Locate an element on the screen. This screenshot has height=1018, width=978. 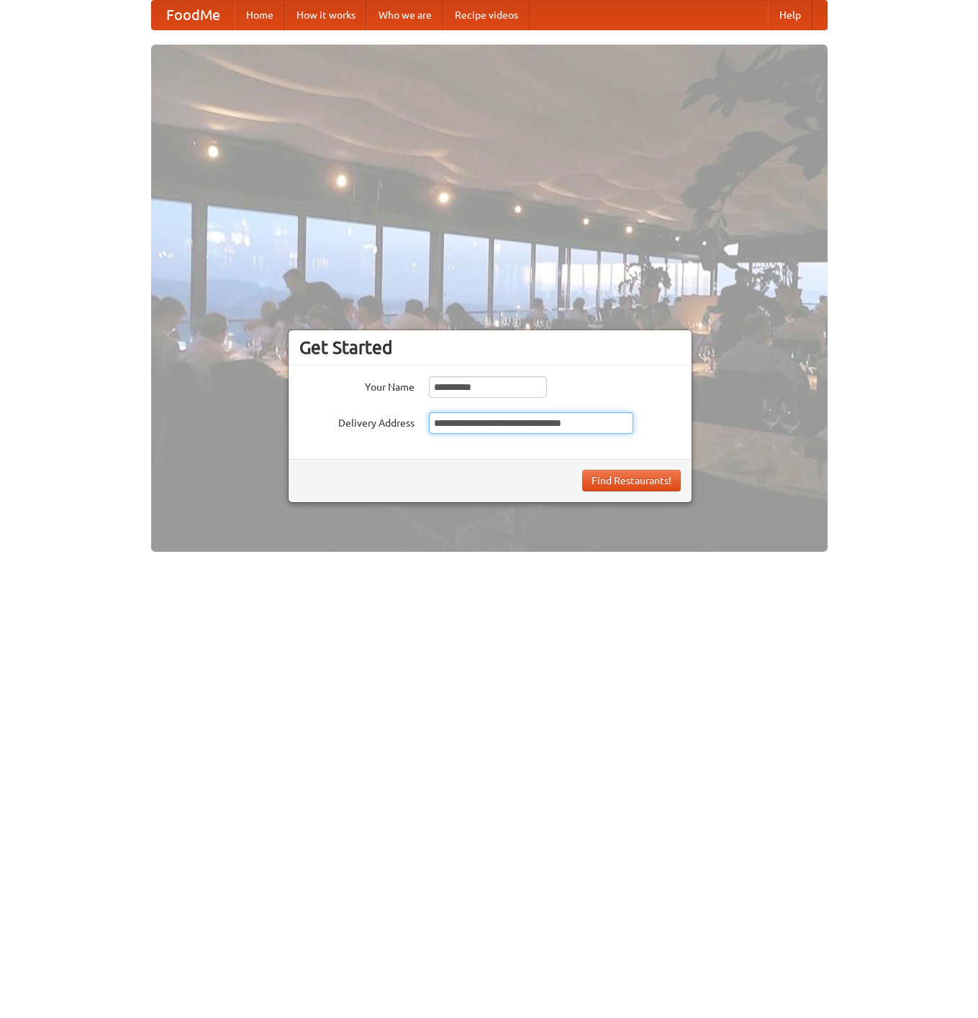
button: Find Restaurants! is located at coordinates (631, 481).